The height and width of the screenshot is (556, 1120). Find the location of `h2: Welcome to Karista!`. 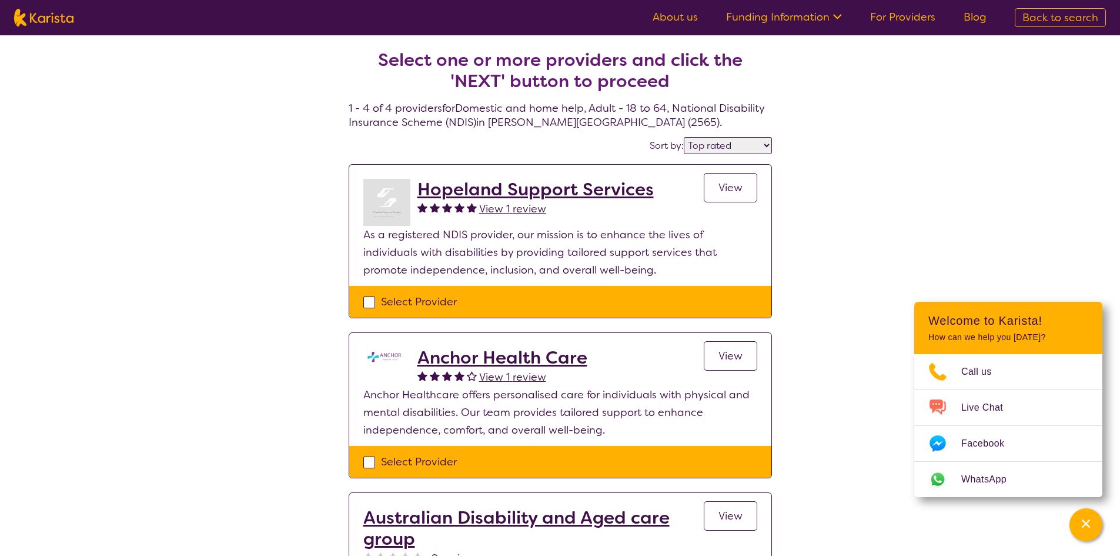

h2: Welcome to Karista! is located at coordinates (1009, 321).